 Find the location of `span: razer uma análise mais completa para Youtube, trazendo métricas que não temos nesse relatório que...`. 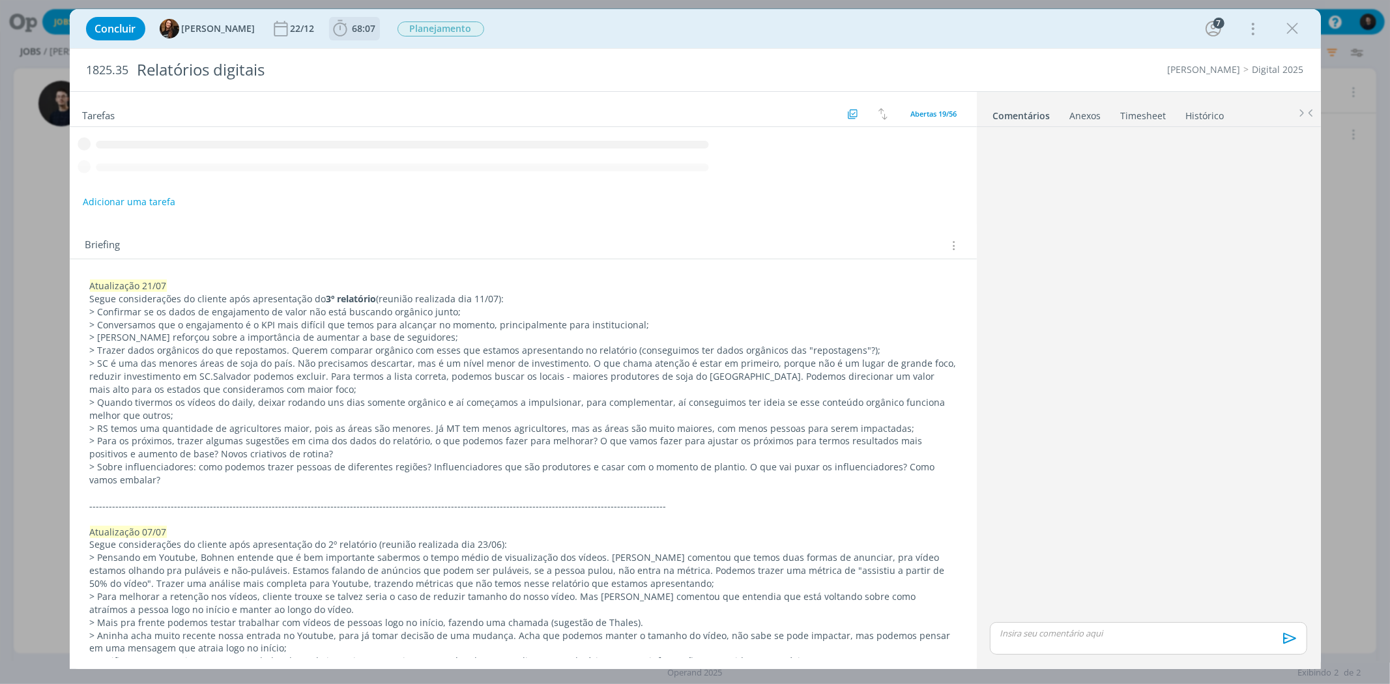

span: razer uma análise mais completa para Youtube, trazendo métricas que não temos nesse relatório que... is located at coordinates (438, 583).